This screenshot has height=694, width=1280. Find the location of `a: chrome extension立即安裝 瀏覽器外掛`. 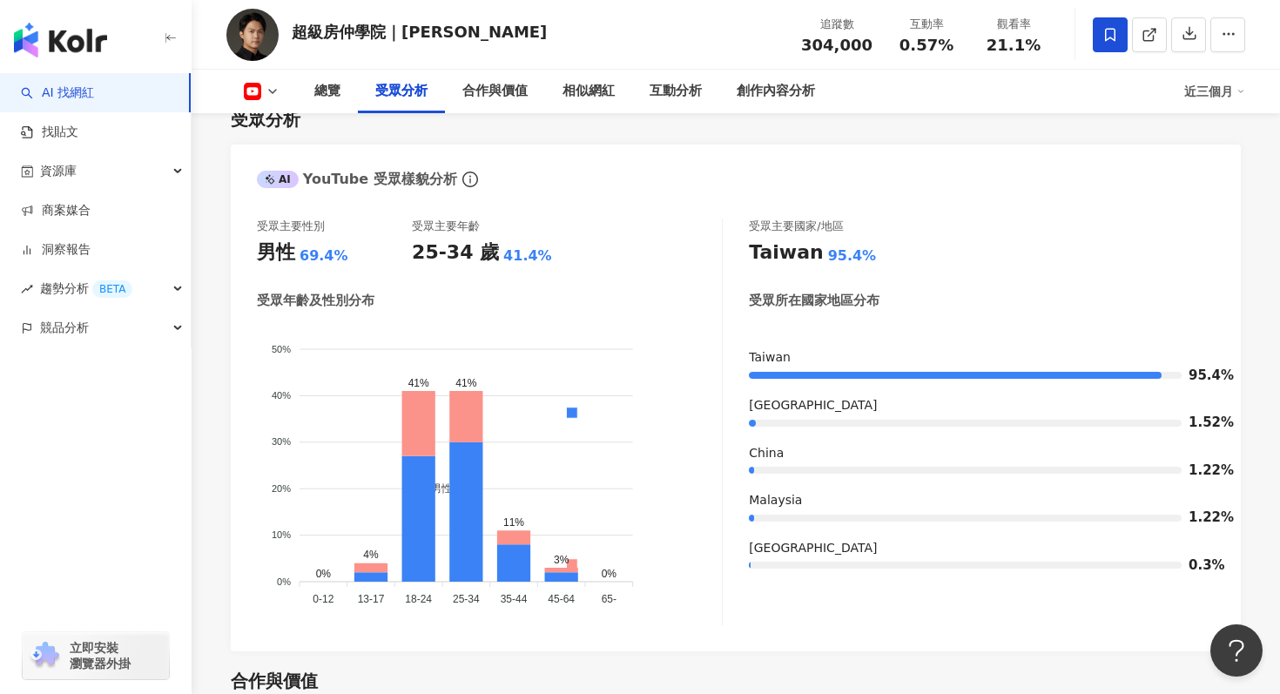

a: chrome extension立即安裝 瀏覽器外掛 is located at coordinates (96, 655).